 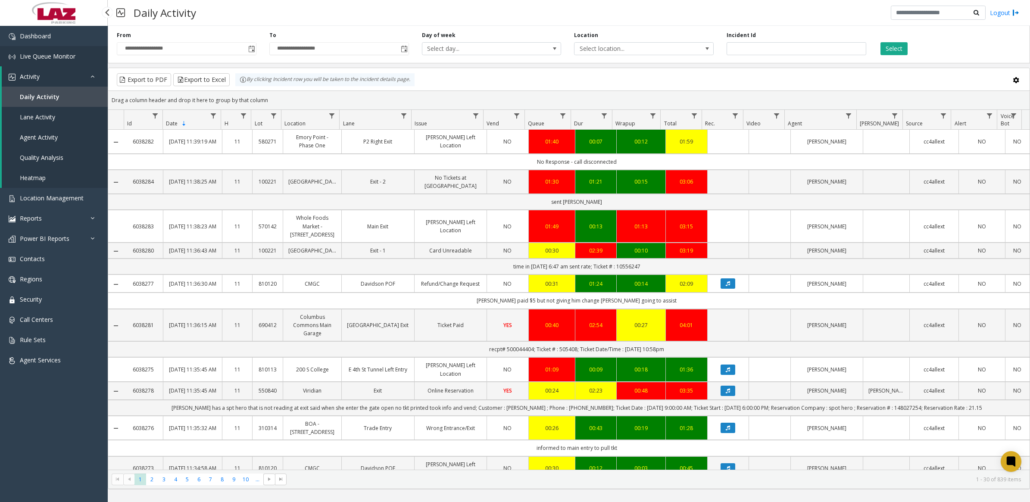 I want to click on a: 00:43, so click(x=596, y=428).